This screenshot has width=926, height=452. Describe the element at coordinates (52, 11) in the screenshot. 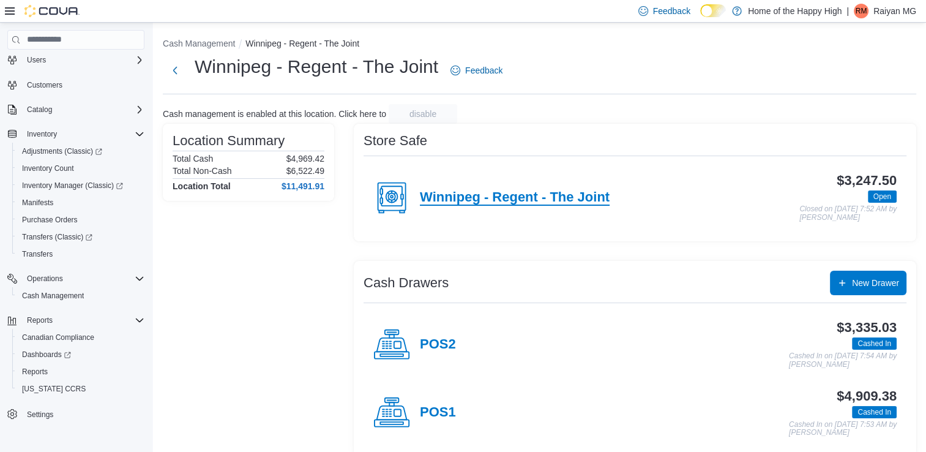

I see `img: Cova` at that location.